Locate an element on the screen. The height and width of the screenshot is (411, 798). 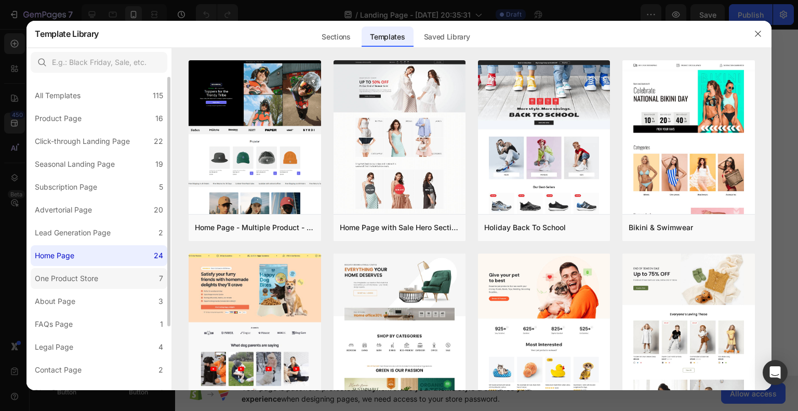
div: Home Page - Multiple Product - Apparel - Style 4 is located at coordinates (255, 228).